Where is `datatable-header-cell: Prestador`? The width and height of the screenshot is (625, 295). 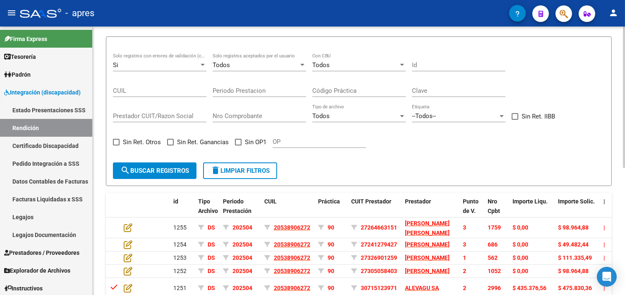 datatable-header-cell: Prestador is located at coordinates (431, 211).